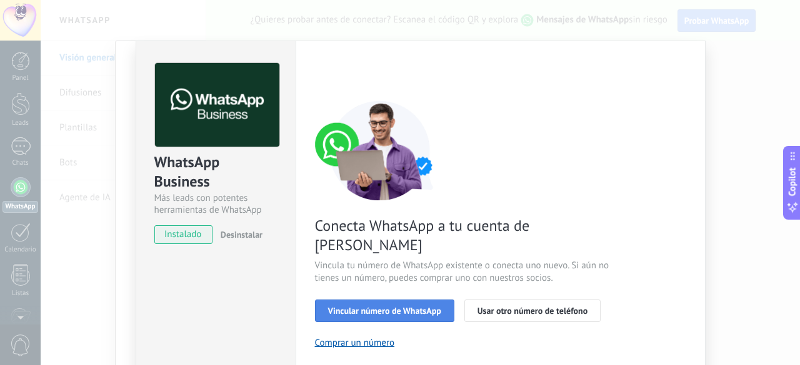 The height and width of the screenshot is (365, 800). I want to click on button: Vincular número de WhatsApp, so click(384, 311).